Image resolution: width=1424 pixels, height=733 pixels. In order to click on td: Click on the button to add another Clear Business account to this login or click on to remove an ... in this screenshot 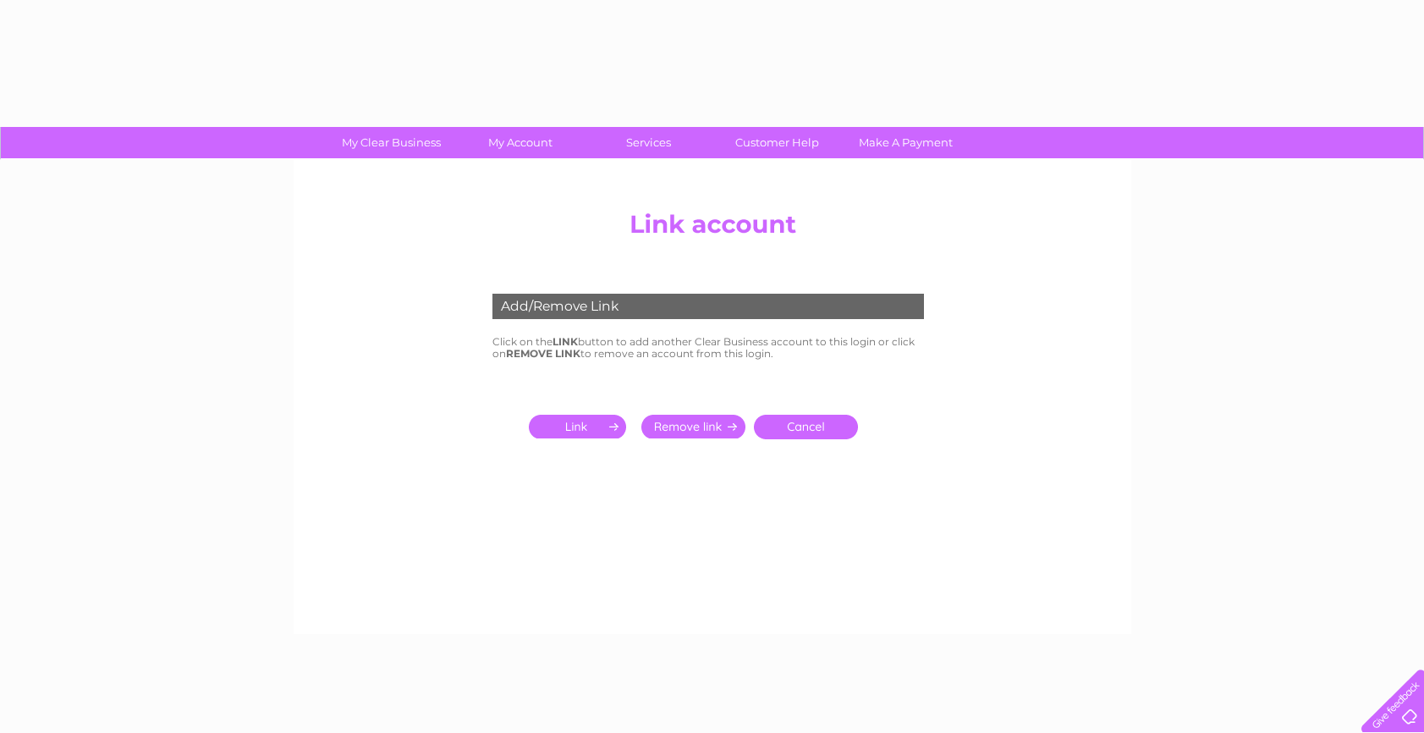, I will do `click(712, 348)`.